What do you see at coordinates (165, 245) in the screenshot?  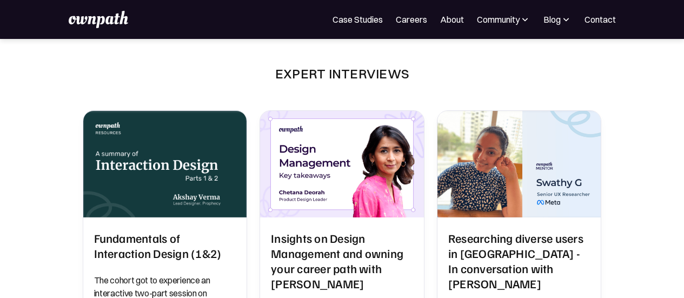 I see `h2: Fundamentals of Interaction Design (1&2)` at bounding box center [165, 245].